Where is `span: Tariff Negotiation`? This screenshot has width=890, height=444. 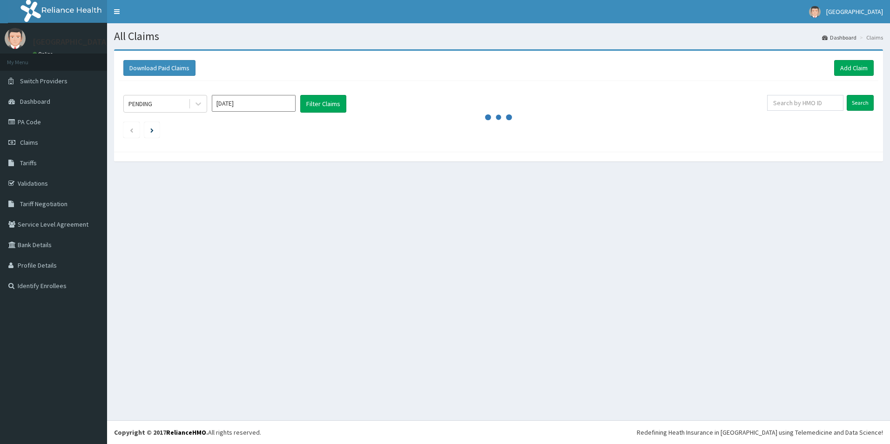
span: Tariff Negotiation is located at coordinates (44, 204).